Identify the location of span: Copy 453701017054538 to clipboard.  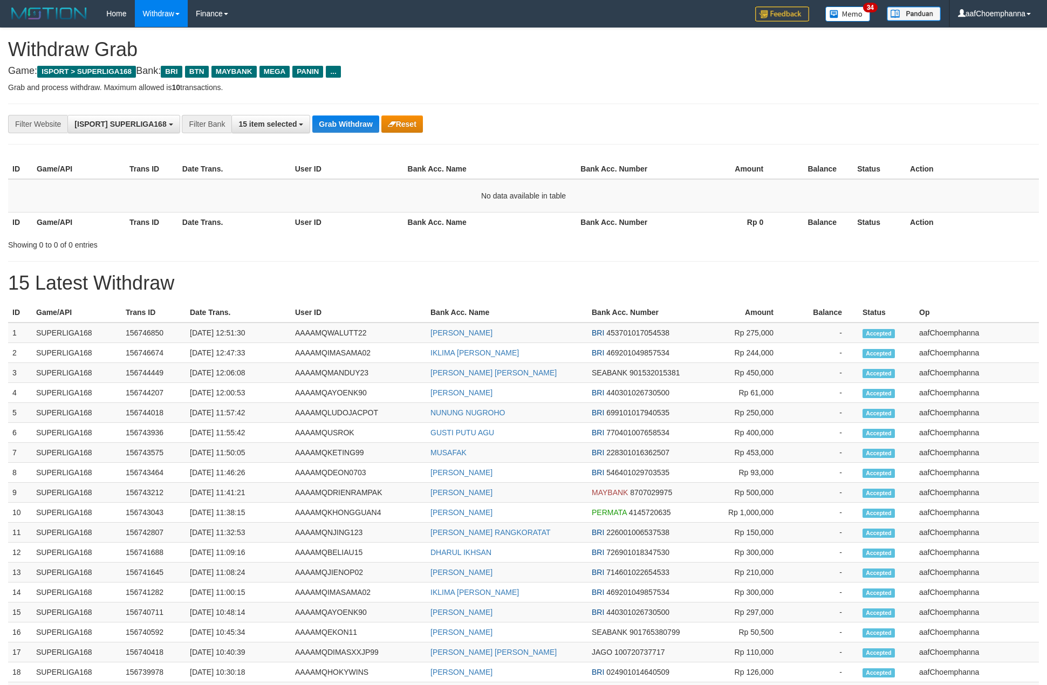
(637, 333).